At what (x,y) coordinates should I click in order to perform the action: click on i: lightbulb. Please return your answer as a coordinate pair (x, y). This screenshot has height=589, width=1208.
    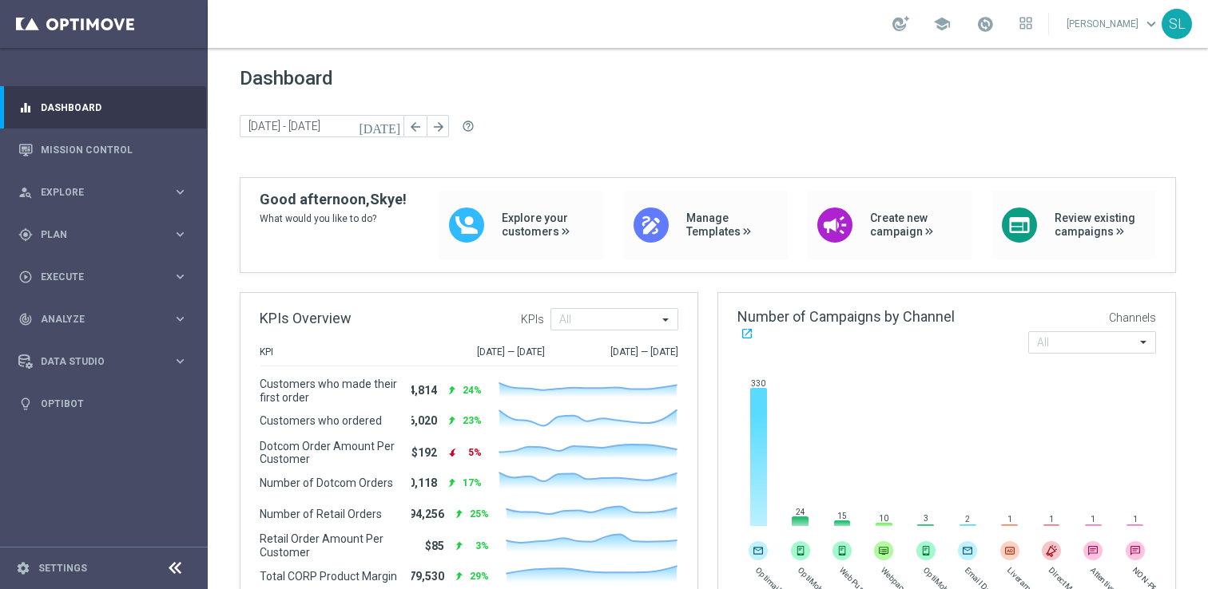
    Looking at the image, I should click on (26, 404).